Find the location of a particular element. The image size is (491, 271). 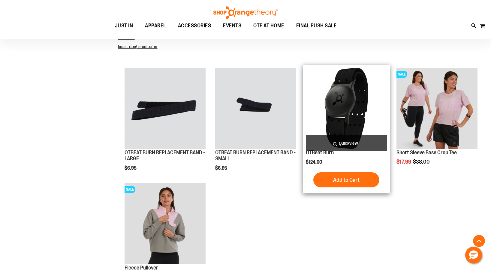

span: EVENTS is located at coordinates (232, 26).